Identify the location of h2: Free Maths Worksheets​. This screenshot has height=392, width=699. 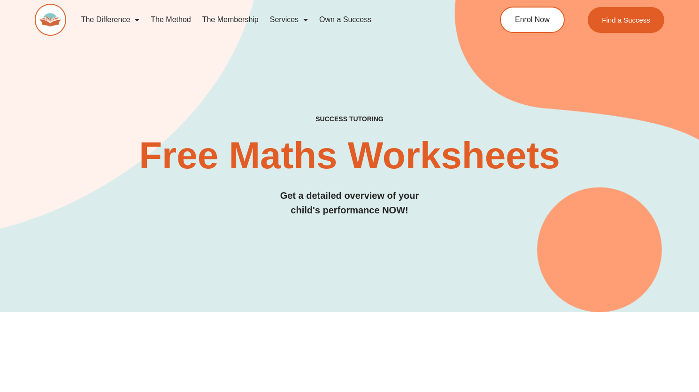
(349, 155).